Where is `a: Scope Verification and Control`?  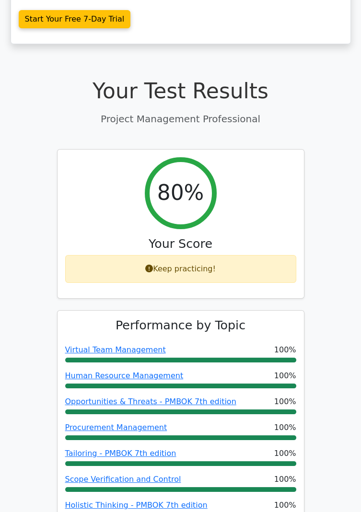 a: Scope Verification and Control is located at coordinates (123, 479).